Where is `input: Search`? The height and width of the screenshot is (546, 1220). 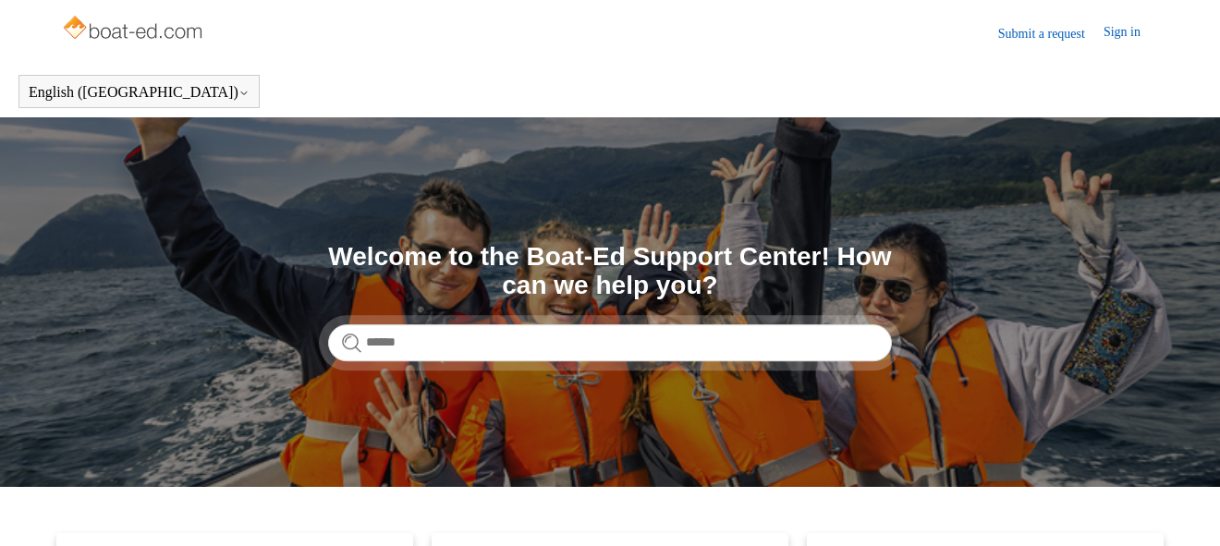 input: Search is located at coordinates (610, 343).